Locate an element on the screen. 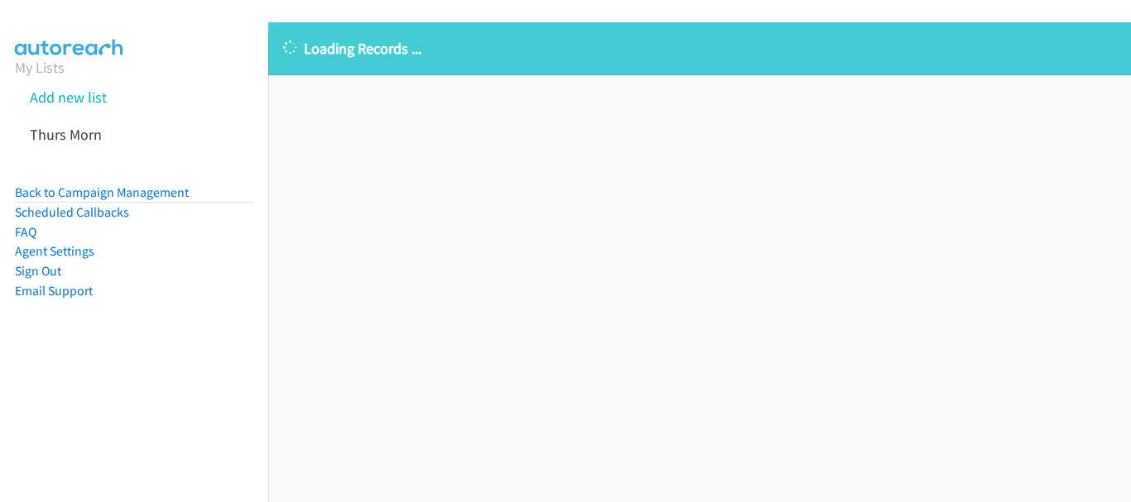 Image resolution: width=1131 pixels, height=502 pixels. a: Sign Out is located at coordinates (38, 271).